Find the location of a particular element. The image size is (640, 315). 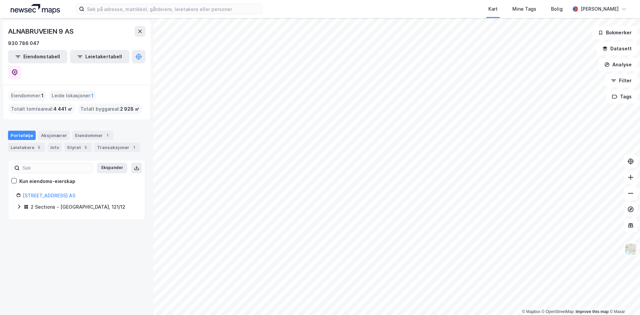

button: Leietakertabell is located at coordinates (100, 57).